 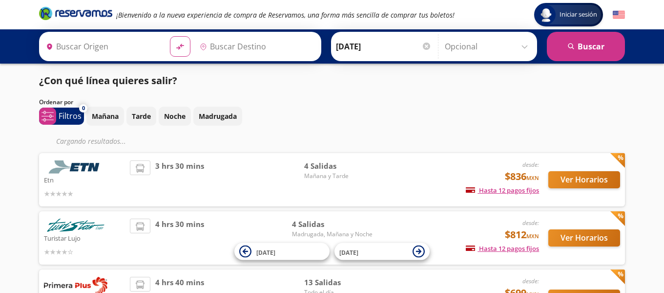 What do you see at coordinates (76, 225) in the screenshot?
I see `img: Turistar Lujo` at bounding box center [76, 225].